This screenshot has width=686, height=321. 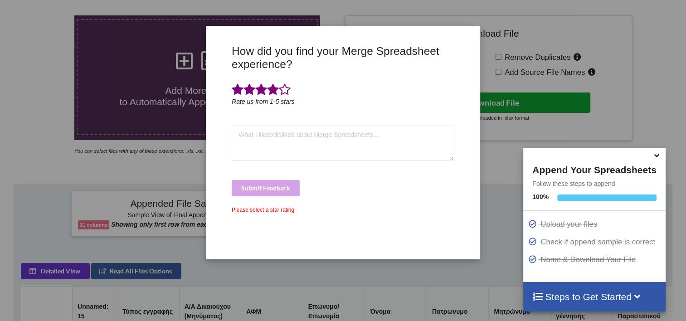 What do you see at coordinates (594, 169) in the screenshot?
I see `h4: Append Your Spreadsheets` at bounding box center [594, 169].